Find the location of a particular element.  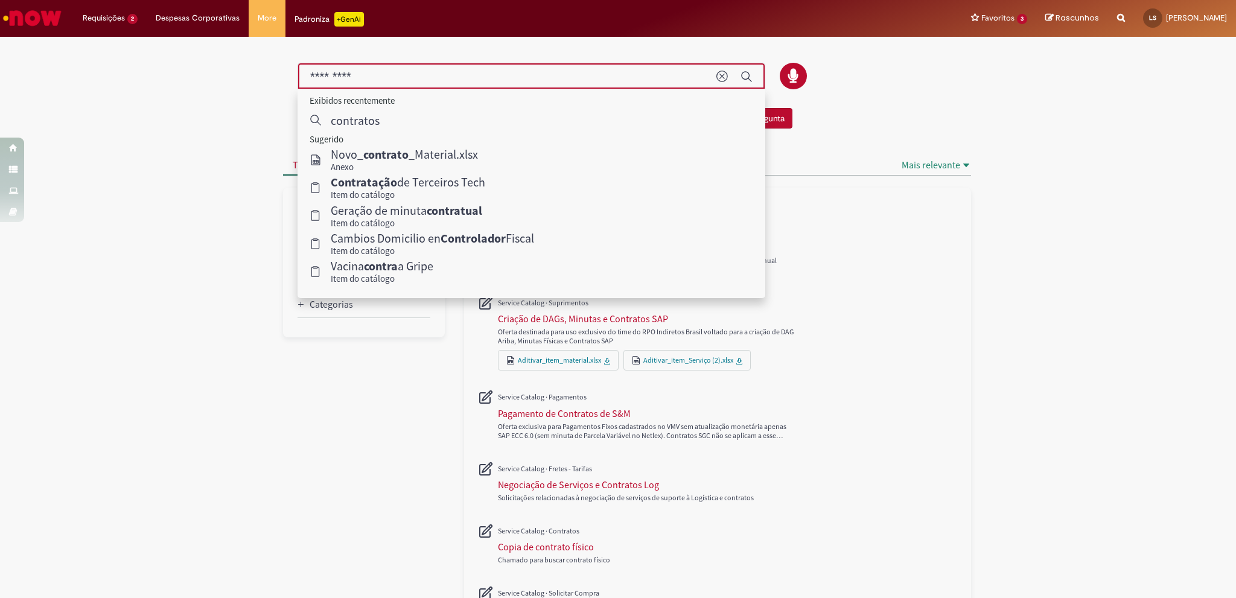

span: More is located at coordinates (267, 18).